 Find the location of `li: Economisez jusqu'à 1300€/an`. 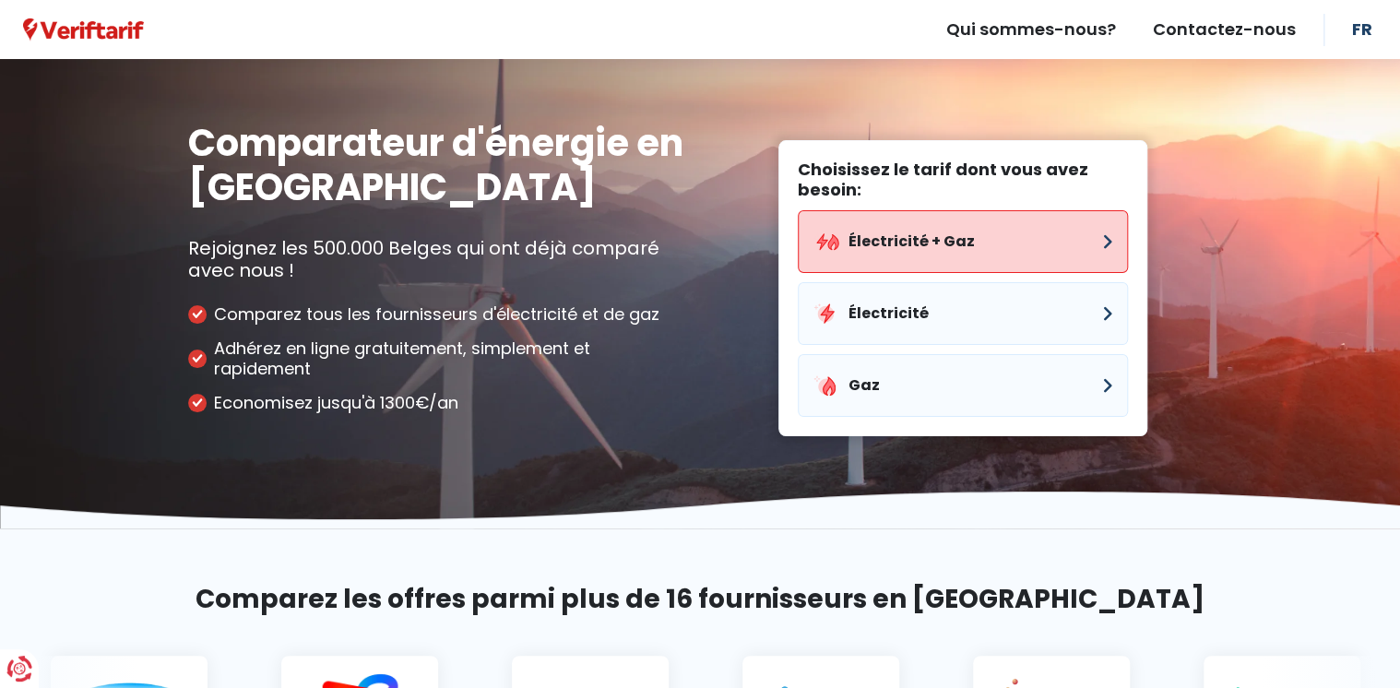

li: Economisez jusqu'à 1300€/an is located at coordinates (437, 403).